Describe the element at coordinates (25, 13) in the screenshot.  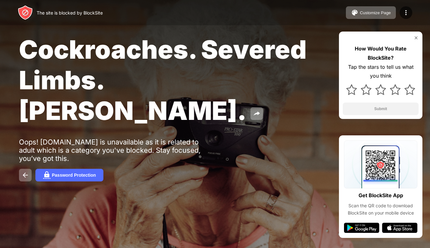
I see `img: header-logo.svg` at that location.